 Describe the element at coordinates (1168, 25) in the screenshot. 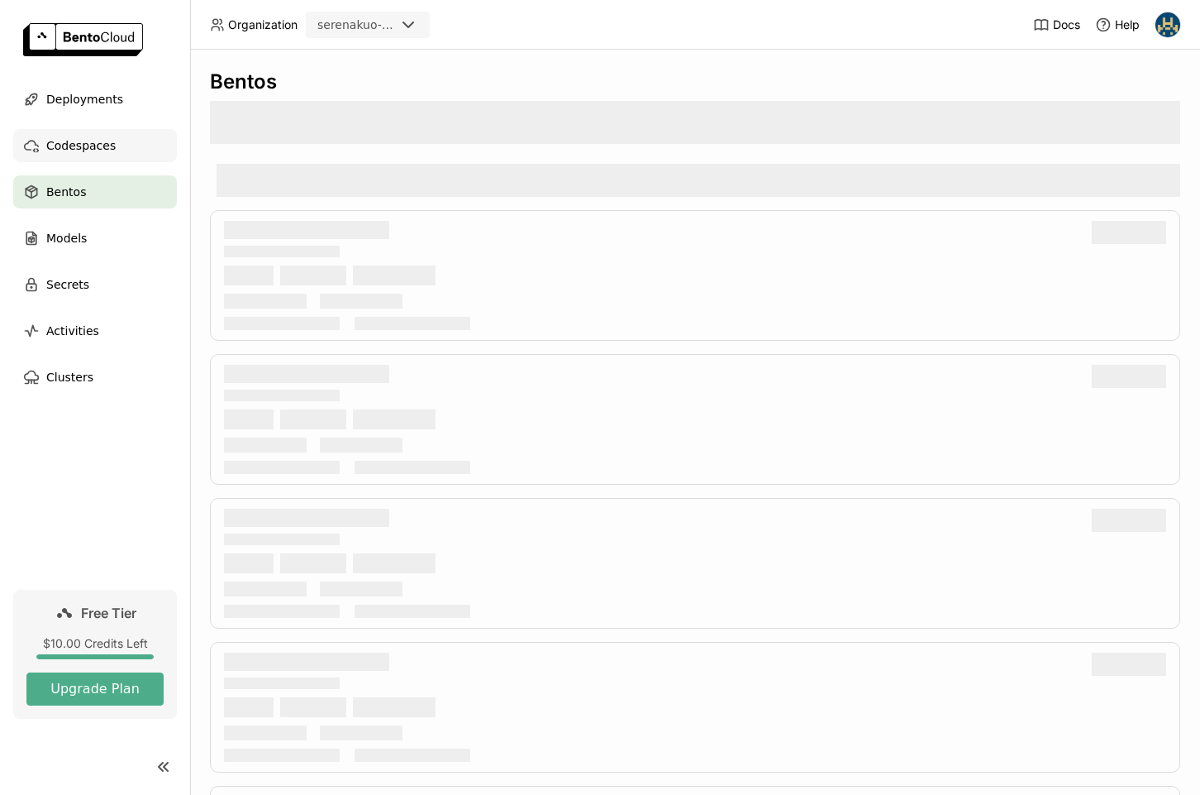

I see `img: Serena Kuo` at that location.